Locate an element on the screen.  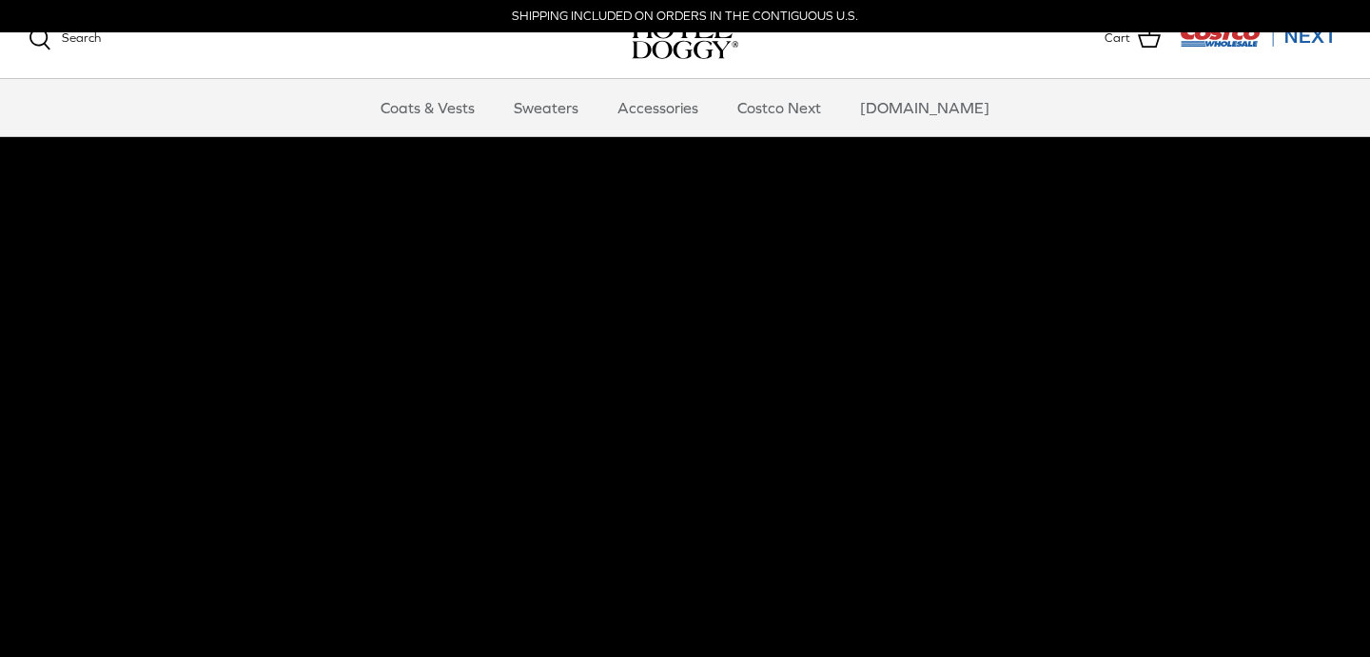
a: Accessories is located at coordinates (657, 108).